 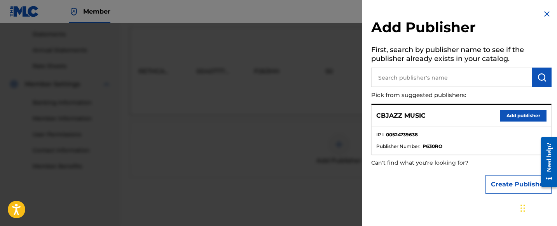 What do you see at coordinates (14, 31) in the screenshot?
I see `div: Open Resource Center` at bounding box center [14, 31].